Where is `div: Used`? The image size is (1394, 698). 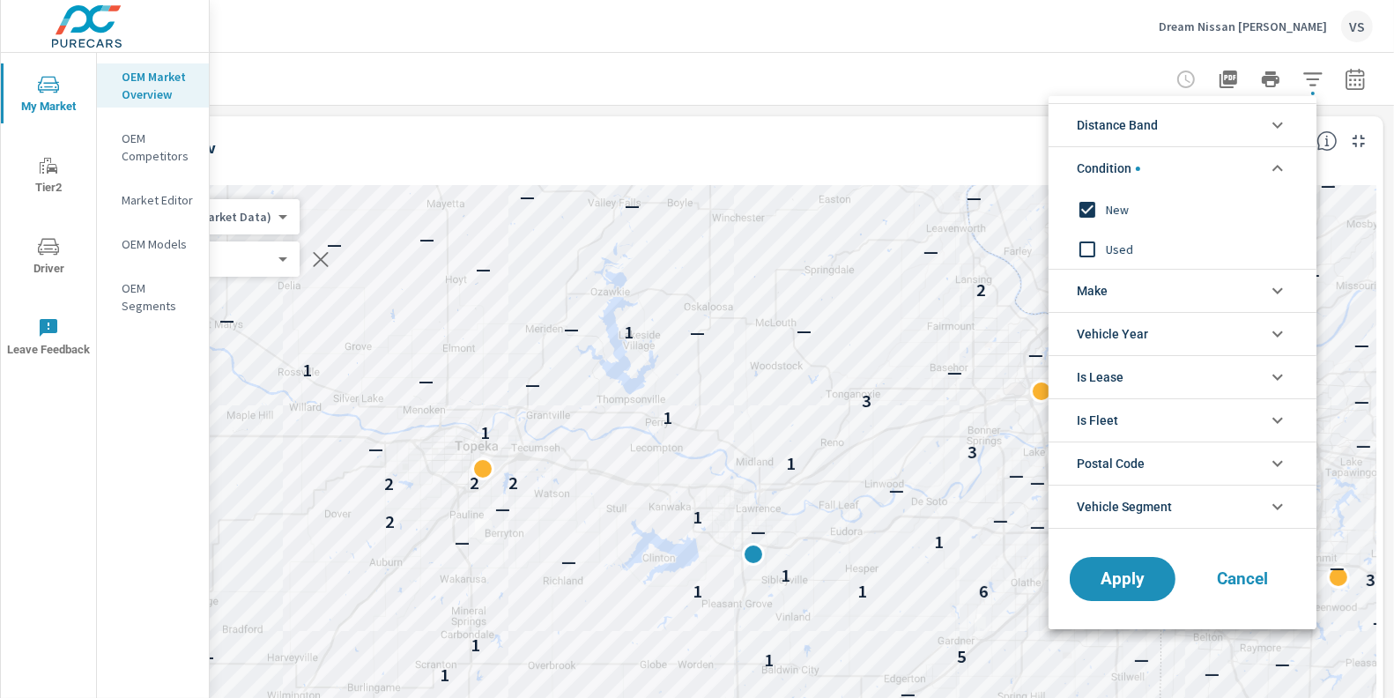
div: Used is located at coordinates (1181, 249).